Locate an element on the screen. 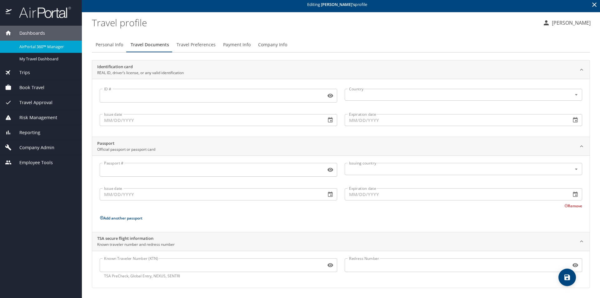 The width and height of the screenshot is (600, 298). span: AirPortal 360™ Manager is located at coordinates (47, 47).